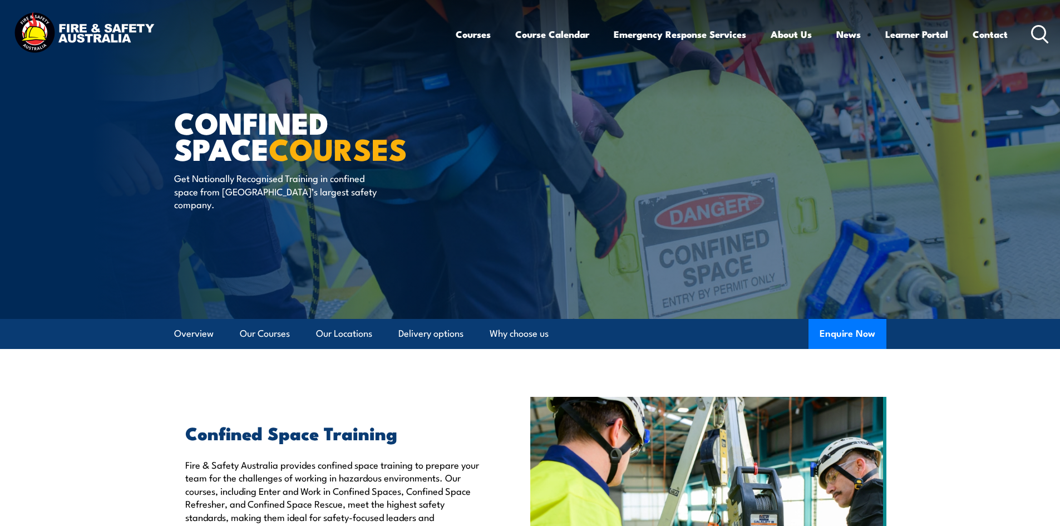  Describe the element at coordinates (312, 135) in the screenshot. I see `h1: Confined Space` at that location.